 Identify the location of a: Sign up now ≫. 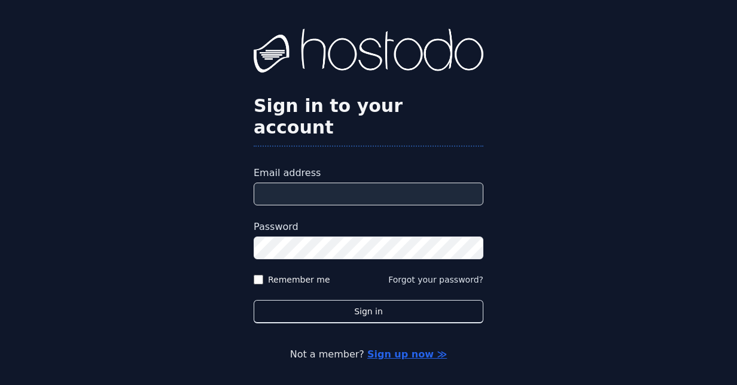
(407, 354).